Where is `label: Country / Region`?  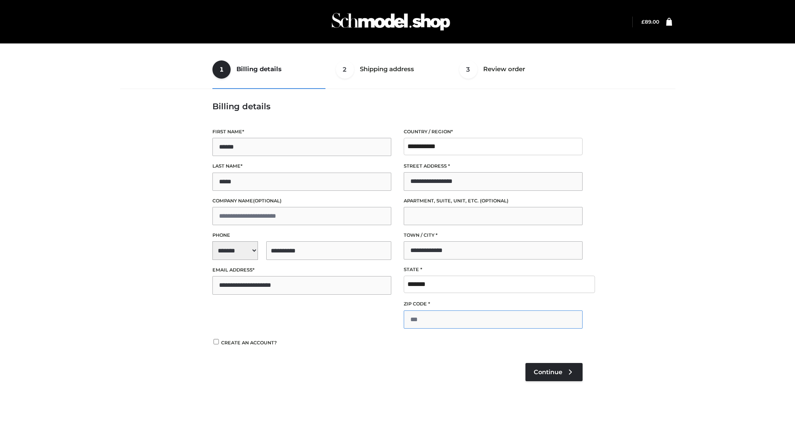
label: Country / Region is located at coordinates (493, 132).